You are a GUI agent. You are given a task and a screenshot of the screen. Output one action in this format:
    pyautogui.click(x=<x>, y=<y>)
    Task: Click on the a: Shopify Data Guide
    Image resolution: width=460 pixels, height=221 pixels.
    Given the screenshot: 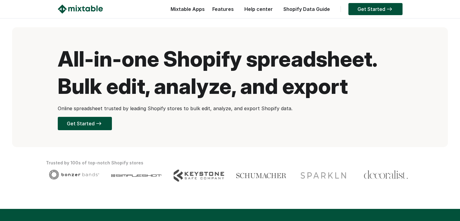 What is the action you would take?
    pyautogui.click(x=307, y=9)
    